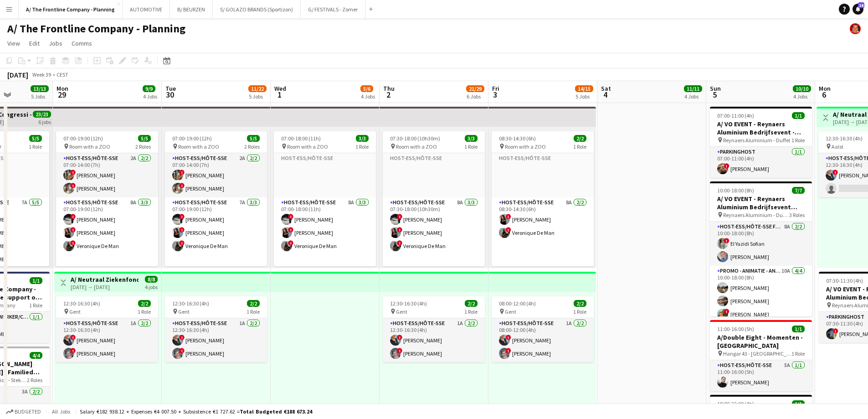 The width and height of the screenshot is (868, 419). Describe the element at coordinates (42, 114) in the screenshot. I see `span: 23/23` at that location.